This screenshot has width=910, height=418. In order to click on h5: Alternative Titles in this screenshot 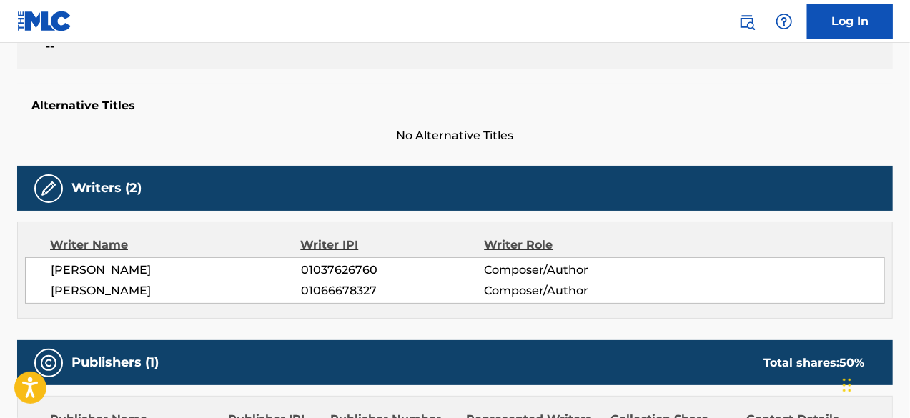, I will do `click(454, 106)`.